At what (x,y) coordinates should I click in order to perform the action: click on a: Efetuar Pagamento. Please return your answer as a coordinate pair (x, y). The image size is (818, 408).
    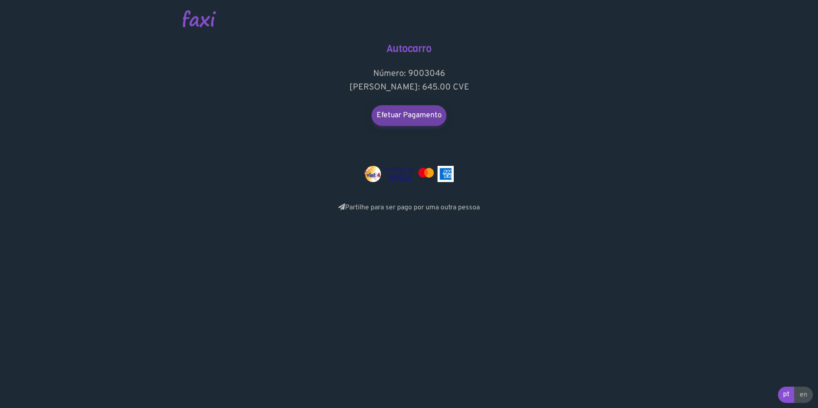
    Looking at the image, I should click on (409, 115).